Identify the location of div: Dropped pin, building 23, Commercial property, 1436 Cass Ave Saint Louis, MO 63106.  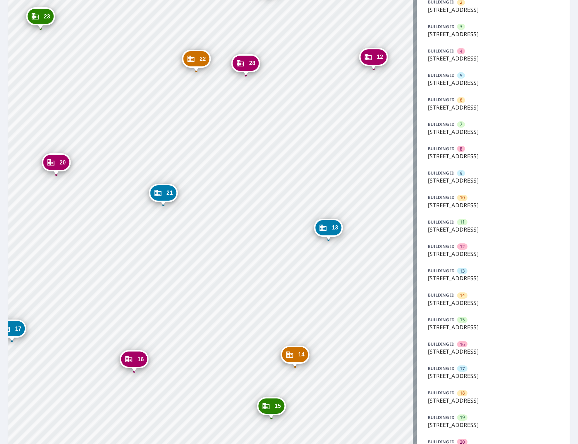
(40, 18).